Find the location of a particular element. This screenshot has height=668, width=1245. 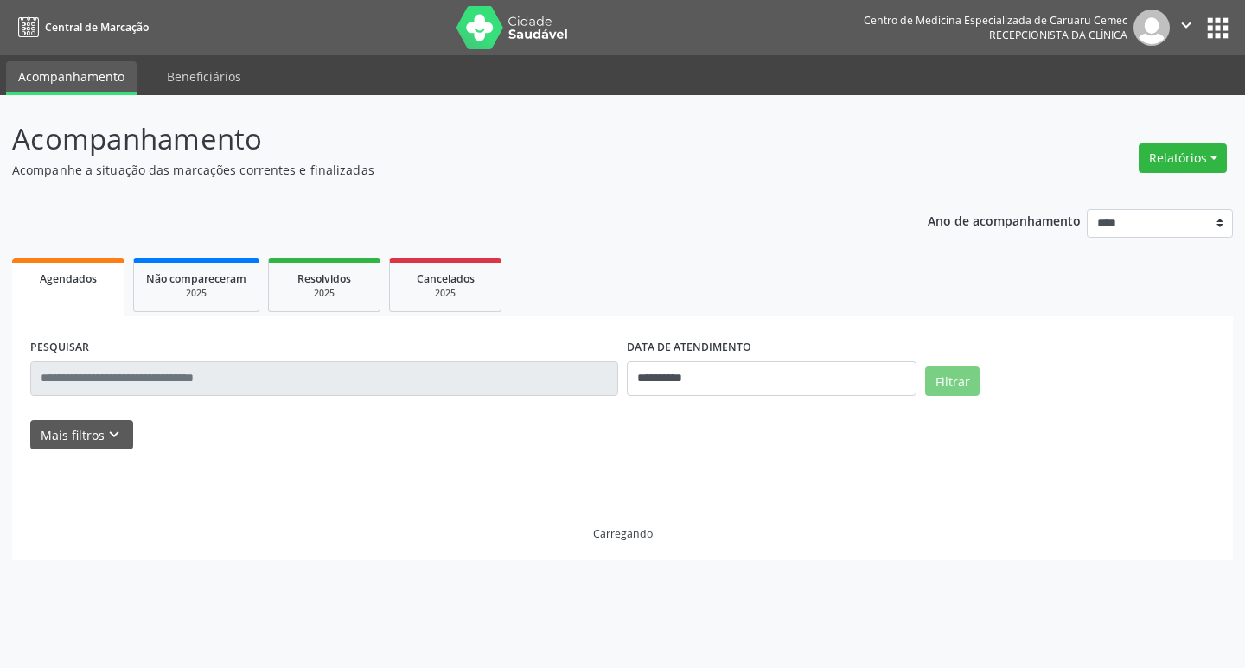

p: Ano de acompanhamento is located at coordinates (1004, 220).